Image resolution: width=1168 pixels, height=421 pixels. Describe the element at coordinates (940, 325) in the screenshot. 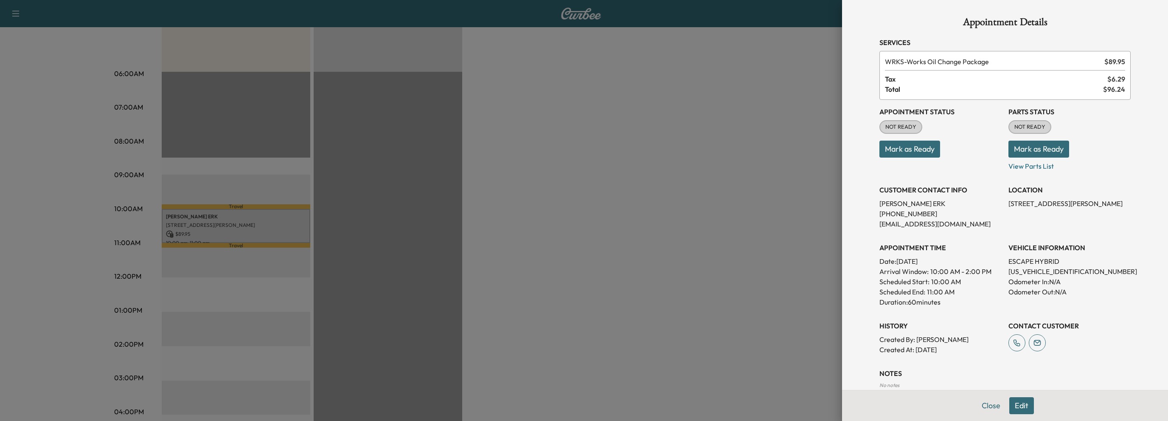

I see `h3: History` at that location.